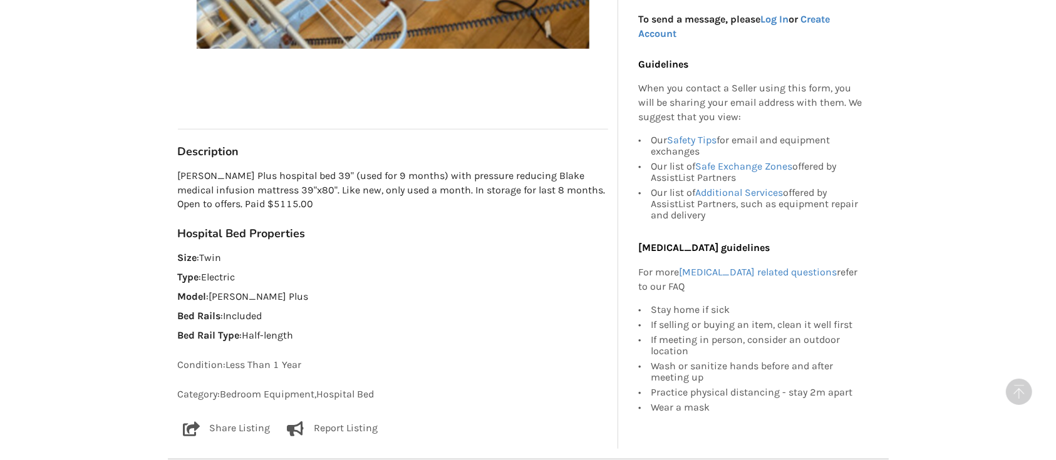  I want to click on div: If selling or buying an item, clean it well first, so click(756, 324).